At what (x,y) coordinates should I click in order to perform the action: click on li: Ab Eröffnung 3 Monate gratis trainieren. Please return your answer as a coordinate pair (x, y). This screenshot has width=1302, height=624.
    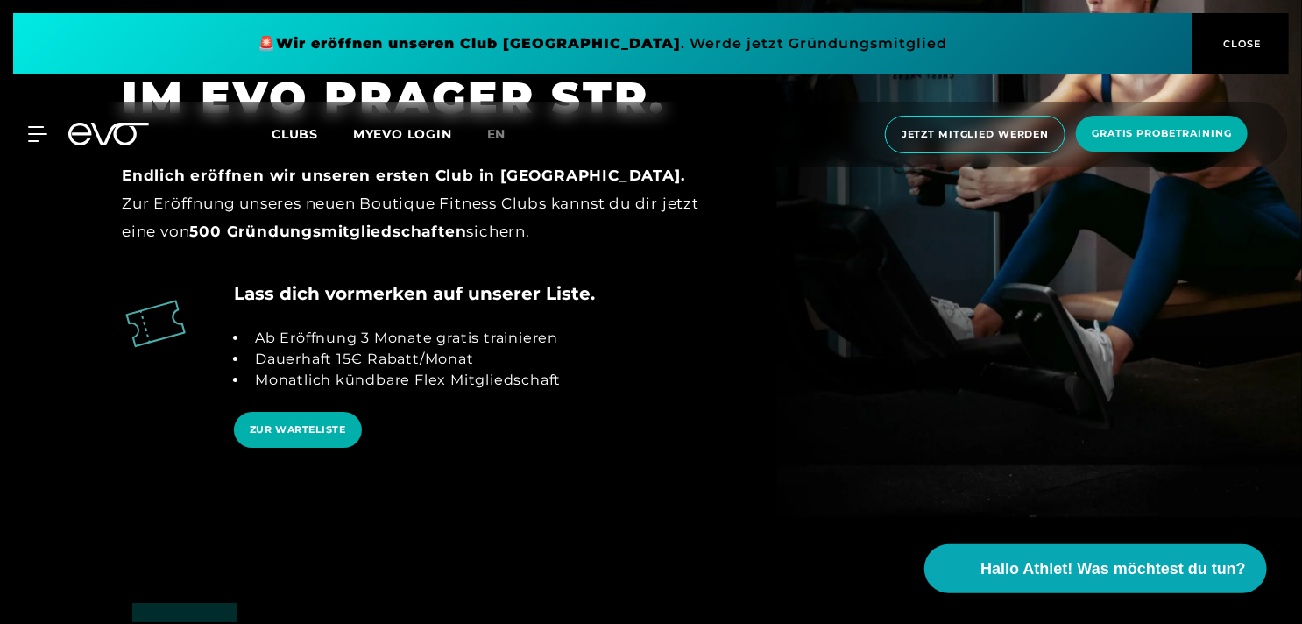
    Looking at the image, I should click on (404, 338).